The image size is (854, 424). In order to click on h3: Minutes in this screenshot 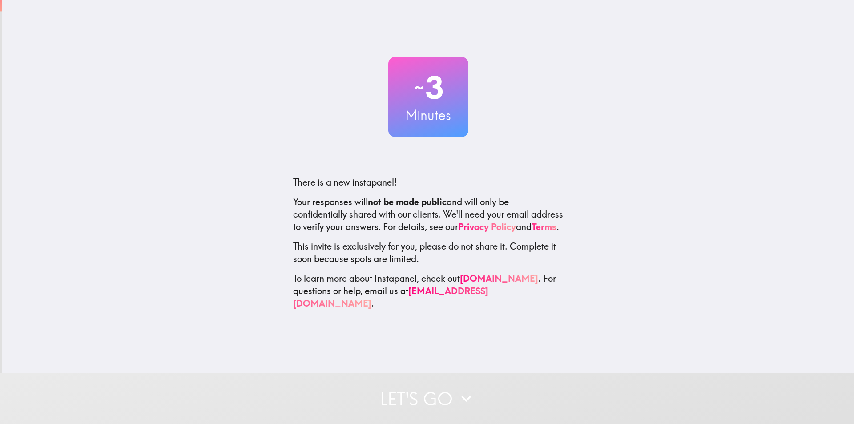, I will do `click(428, 115)`.